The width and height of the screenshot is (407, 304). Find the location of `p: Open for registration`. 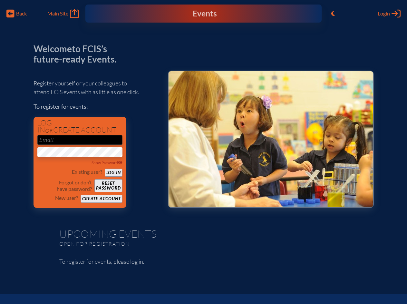

p: Open for registration is located at coordinates (144, 243).